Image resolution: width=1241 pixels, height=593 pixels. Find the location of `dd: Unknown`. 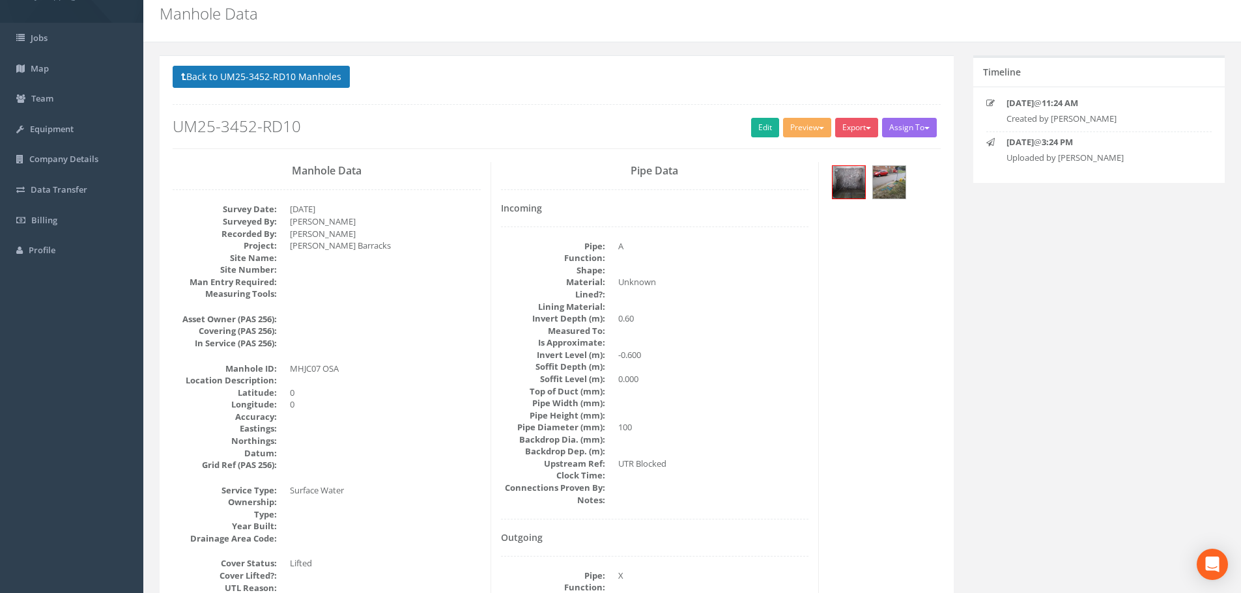

dd: Unknown is located at coordinates (713, 282).